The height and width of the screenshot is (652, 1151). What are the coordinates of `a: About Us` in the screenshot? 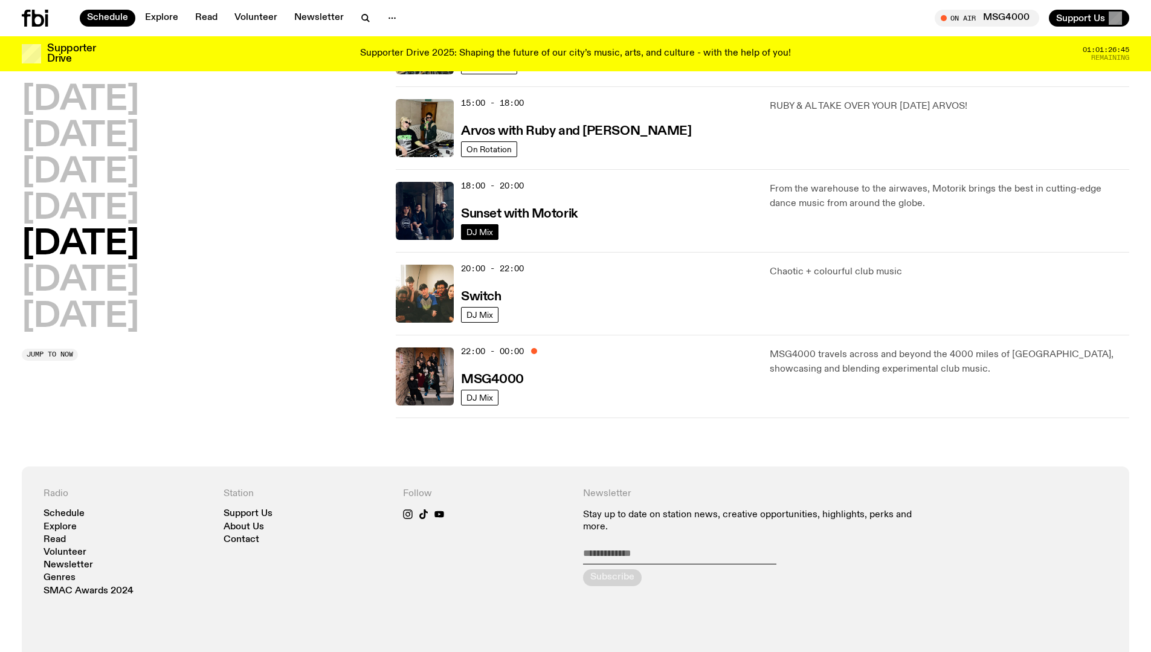 It's located at (243, 527).